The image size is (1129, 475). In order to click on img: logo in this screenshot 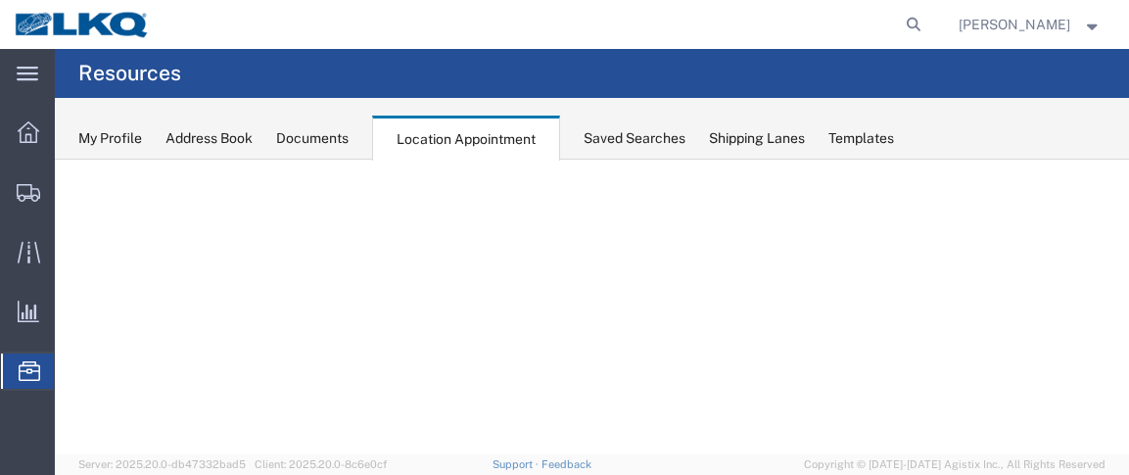, I will do `click(82, 24)`.